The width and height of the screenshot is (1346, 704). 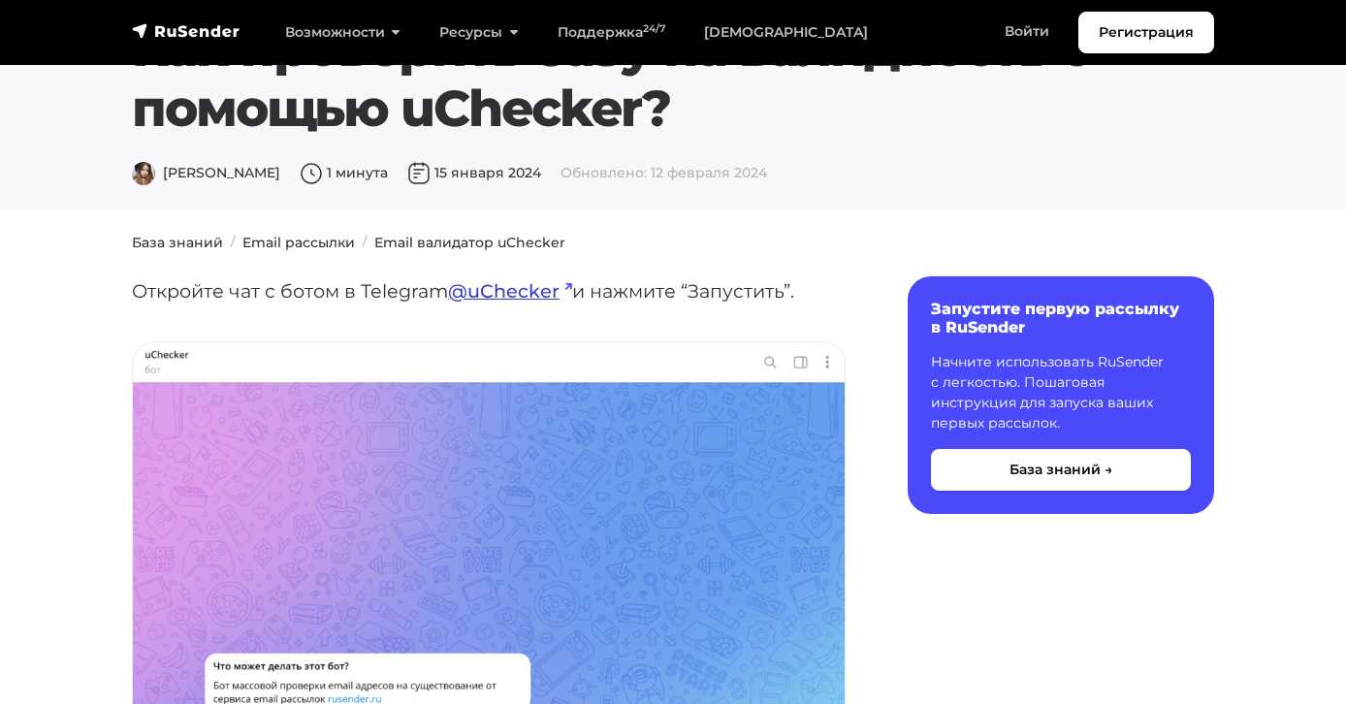 What do you see at coordinates (611, 32) in the screenshot?
I see `a: Поддержка24/7` at bounding box center [611, 32].